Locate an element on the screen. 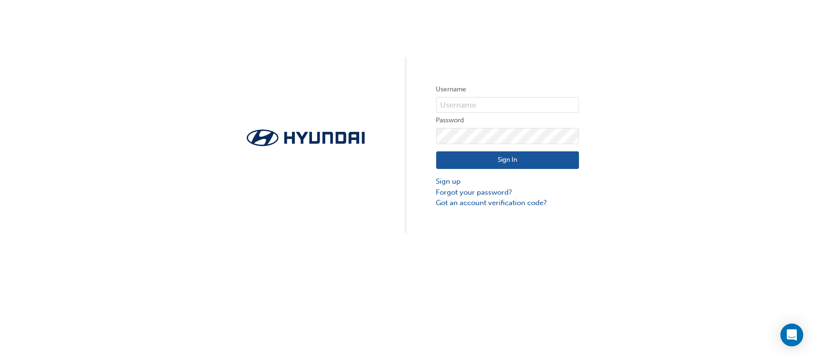  input: Username is located at coordinates (508, 105).